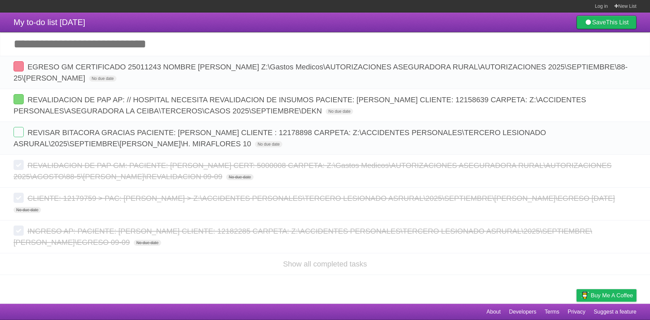 This screenshot has height=320, width=650. What do you see at coordinates (552, 312) in the screenshot?
I see `a: Terms` at bounding box center [552, 312].